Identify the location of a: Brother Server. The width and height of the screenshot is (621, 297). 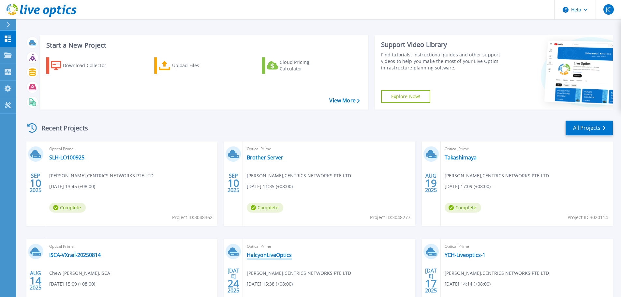
(265, 157).